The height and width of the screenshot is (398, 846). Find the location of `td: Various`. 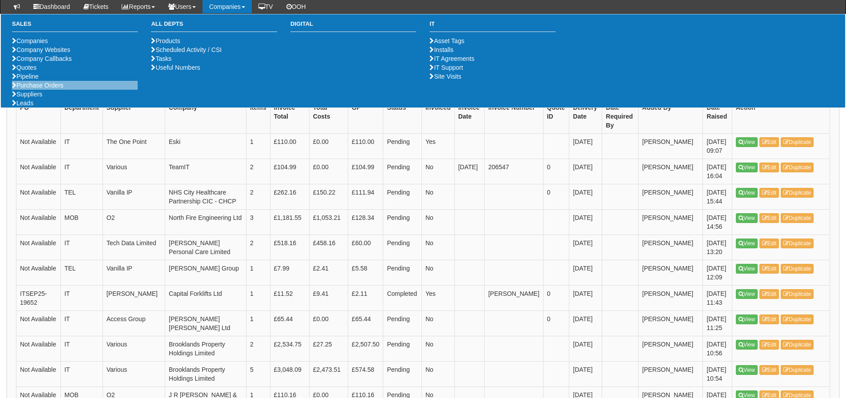

td: Various is located at coordinates (134, 171).